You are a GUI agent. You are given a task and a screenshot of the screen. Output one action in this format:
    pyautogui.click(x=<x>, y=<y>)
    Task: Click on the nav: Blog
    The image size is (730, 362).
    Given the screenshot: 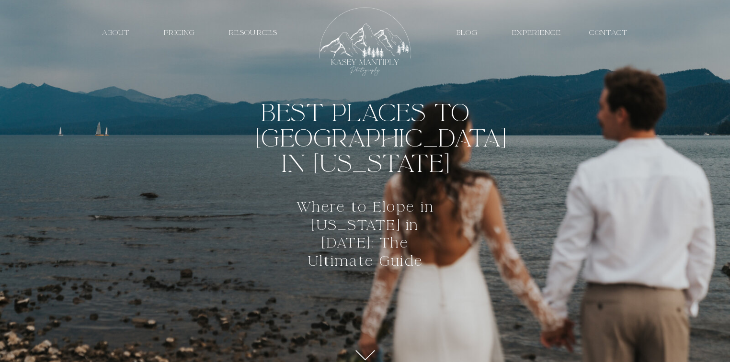 What is the action you would take?
    pyautogui.click(x=467, y=33)
    